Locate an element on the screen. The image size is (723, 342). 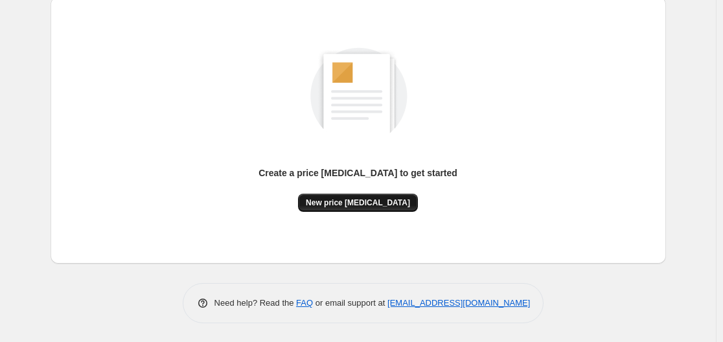
a: FAQ is located at coordinates (304, 302).